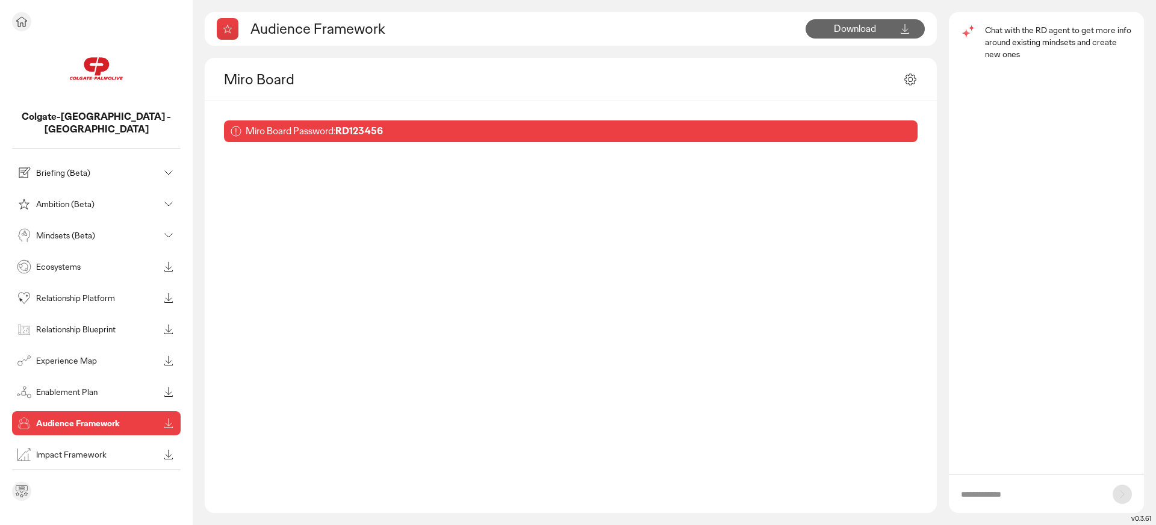  What do you see at coordinates (22, 491) in the screenshot?
I see `div: Send feedback` at bounding box center [22, 491].